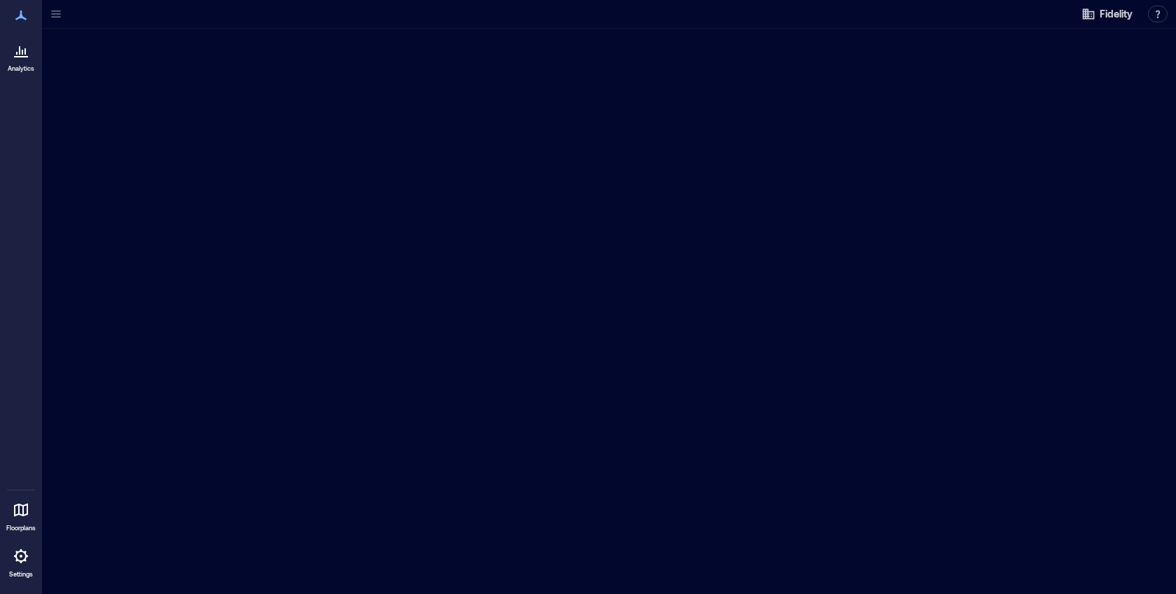 Image resolution: width=1176 pixels, height=594 pixels. What do you see at coordinates (21, 561) in the screenshot?
I see `a: Settings` at bounding box center [21, 561].